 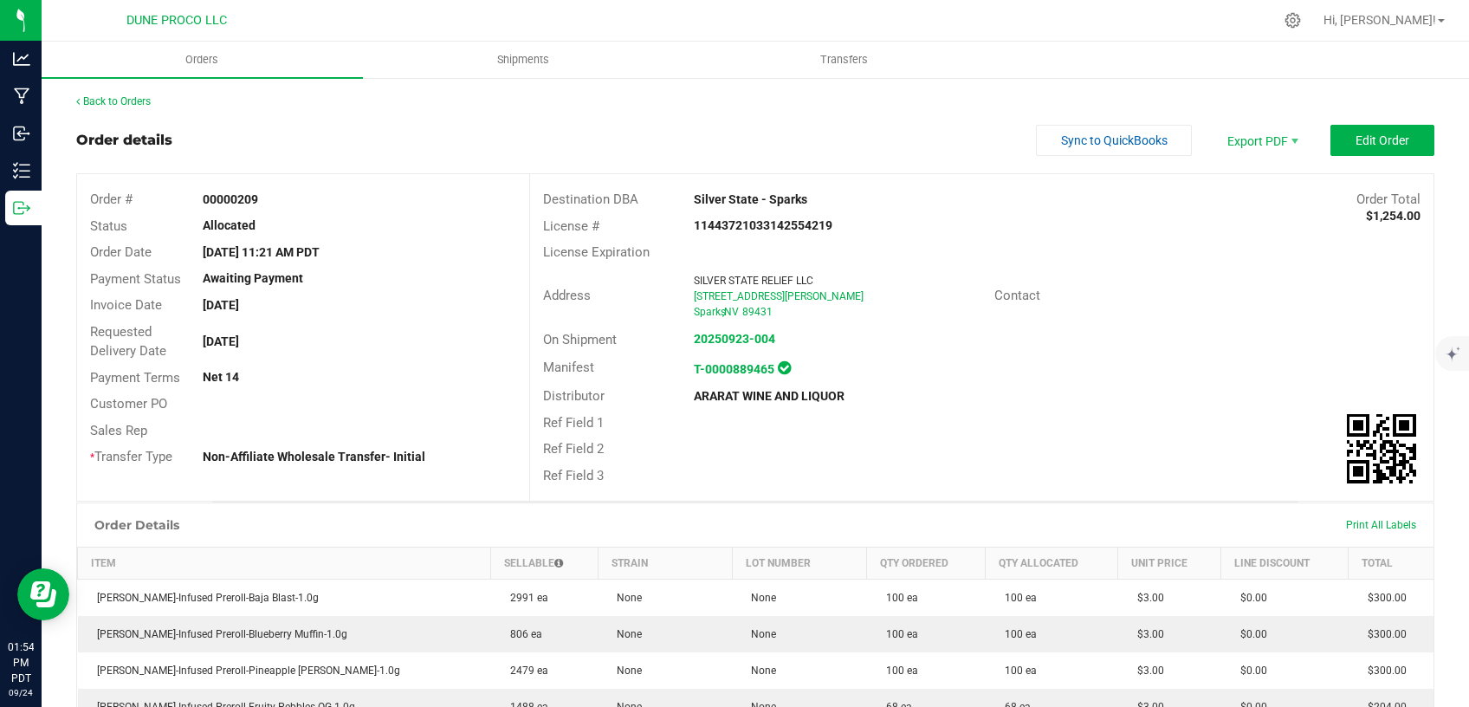 What do you see at coordinates (113, 101) in the screenshot?
I see `a: Back to Orders` at bounding box center [113, 101].